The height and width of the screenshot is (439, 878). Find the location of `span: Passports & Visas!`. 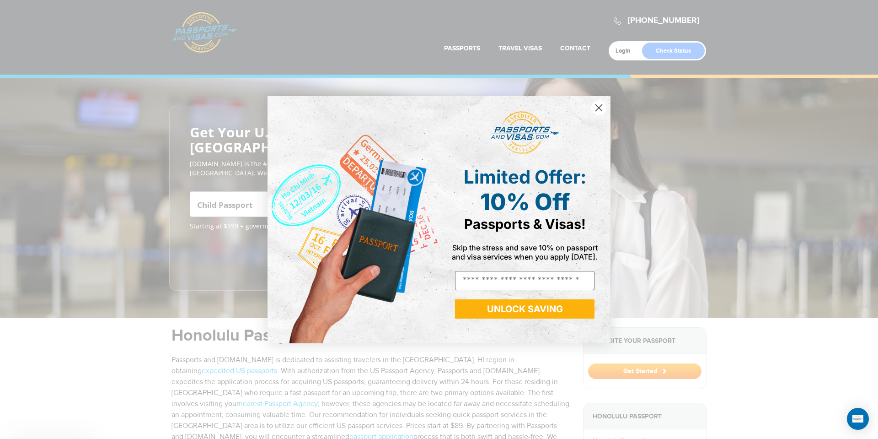

span: Passports & Visas! is located at coordinates (525, 224).